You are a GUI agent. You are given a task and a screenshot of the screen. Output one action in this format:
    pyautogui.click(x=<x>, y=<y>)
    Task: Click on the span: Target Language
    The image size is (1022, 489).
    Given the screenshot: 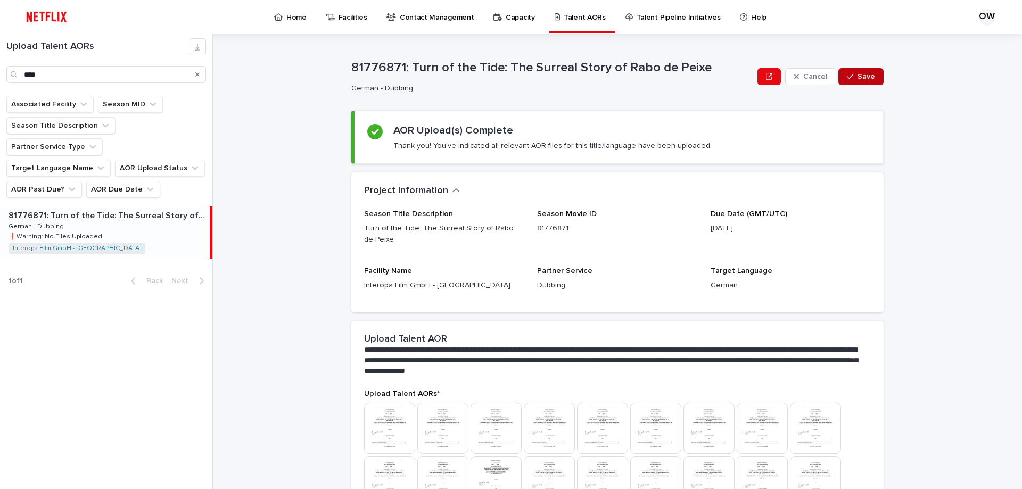 What is the action you would take?
    pyautogui.click(x=741, y=271)
    